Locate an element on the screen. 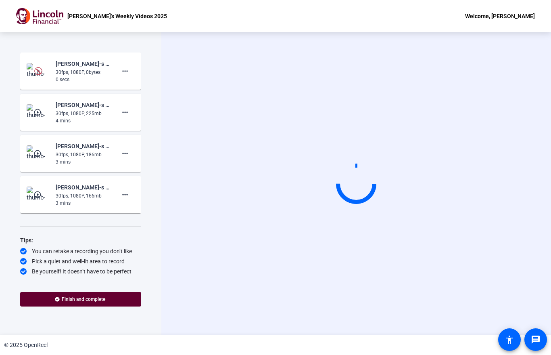 Image resolution: width=551 pixels, height=355 pixels. div: 30fps, 1080P, 186mb is located at coordinates (83, 155).